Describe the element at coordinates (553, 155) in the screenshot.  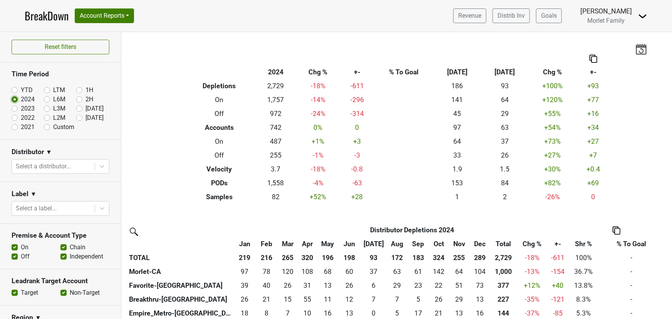
I see `td: +27 %` at that location.